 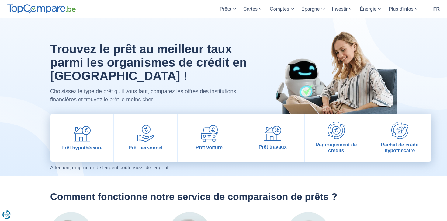 I want to click on a: Prêt personnel, so click(x=145, y=137).